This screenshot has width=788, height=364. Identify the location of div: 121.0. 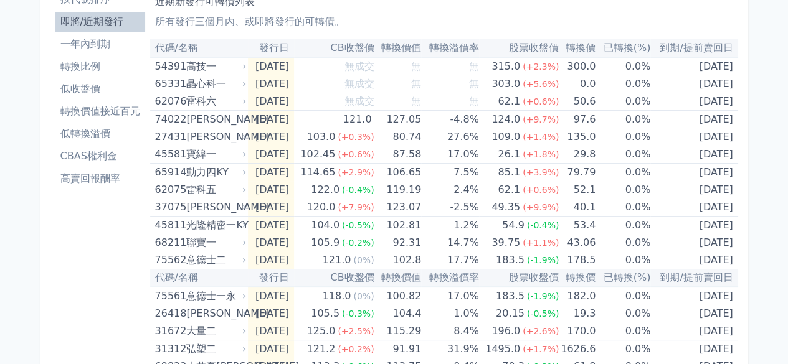
(357, 120).